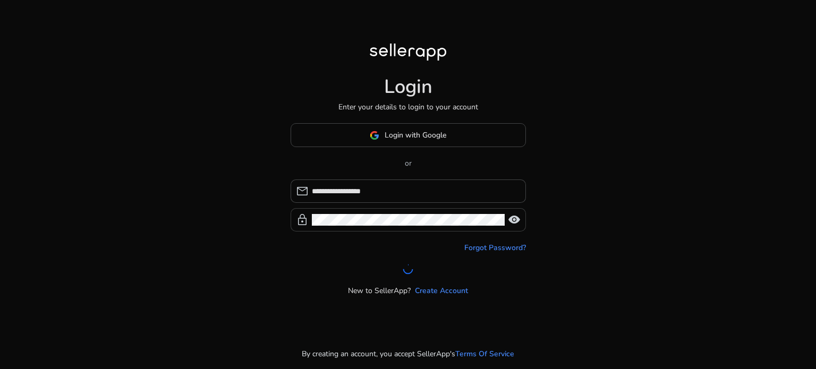  Describe the element at coordinates (495, 247) in the screenshot. I see `a: Forgot Password?` at that location.